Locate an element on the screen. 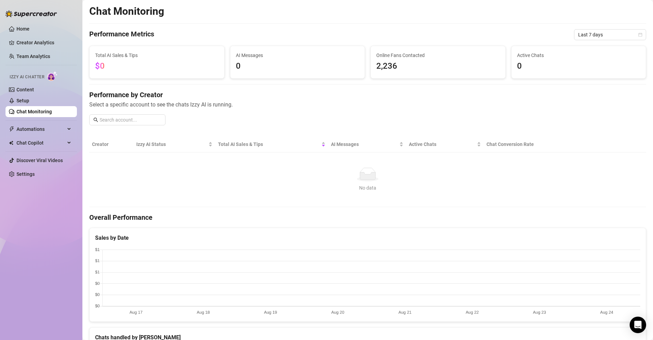  a: Discover Viral Videos is located at coordinates (40, 160).